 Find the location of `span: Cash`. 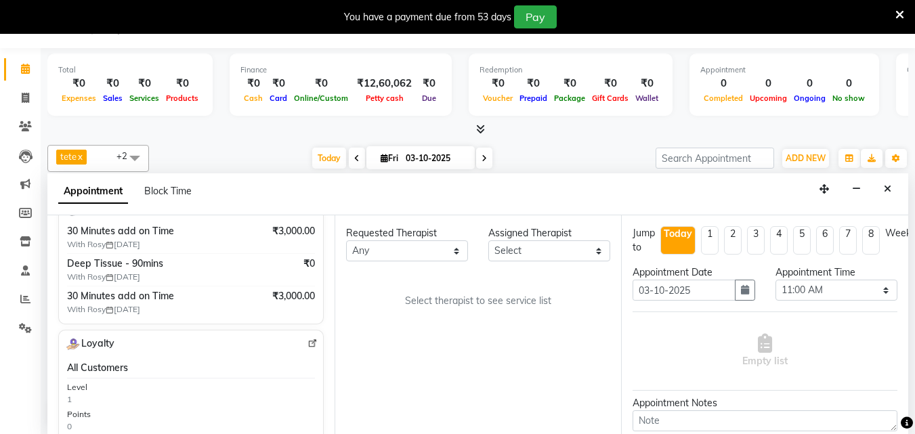

span: Cash is located at coordinates (253, 98).